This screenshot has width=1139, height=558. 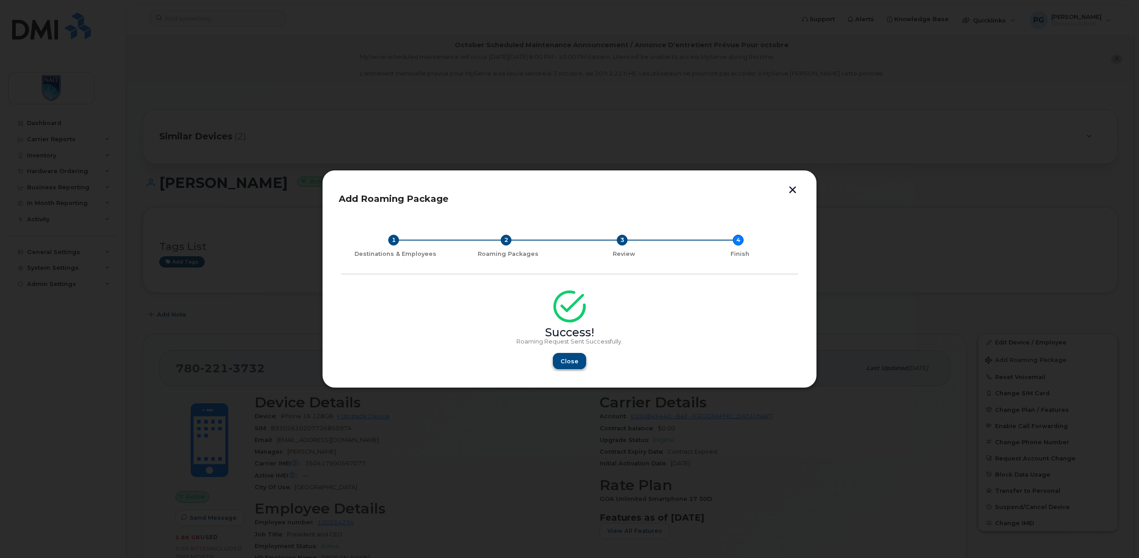 I want to click on div: Success!, so click(x=569, y=333).